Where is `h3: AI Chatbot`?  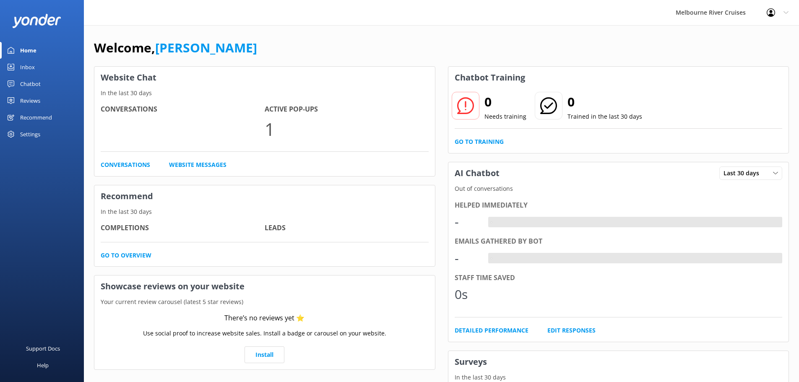 h3: AI Chatbot is located at coordinates (477, 173).